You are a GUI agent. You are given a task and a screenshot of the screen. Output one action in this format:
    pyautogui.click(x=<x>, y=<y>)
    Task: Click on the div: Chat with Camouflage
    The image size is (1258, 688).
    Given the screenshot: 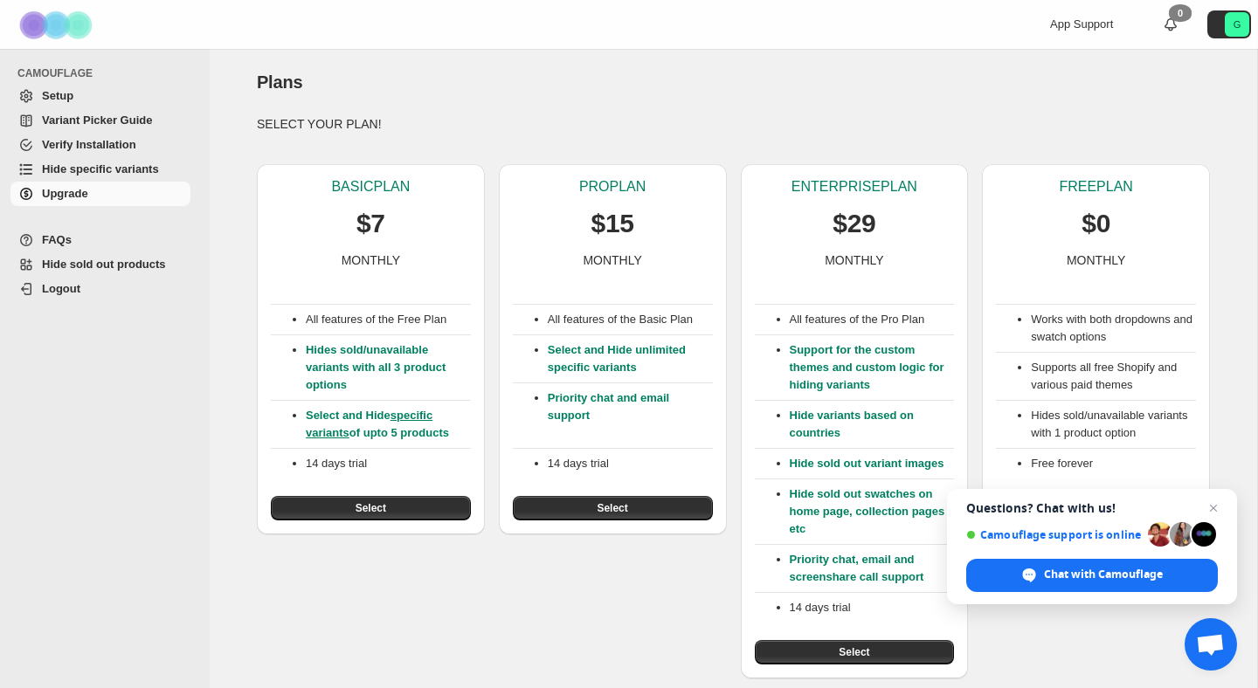 What is the action you would take?
    pyautogui.click(x=1092, y=576)
    